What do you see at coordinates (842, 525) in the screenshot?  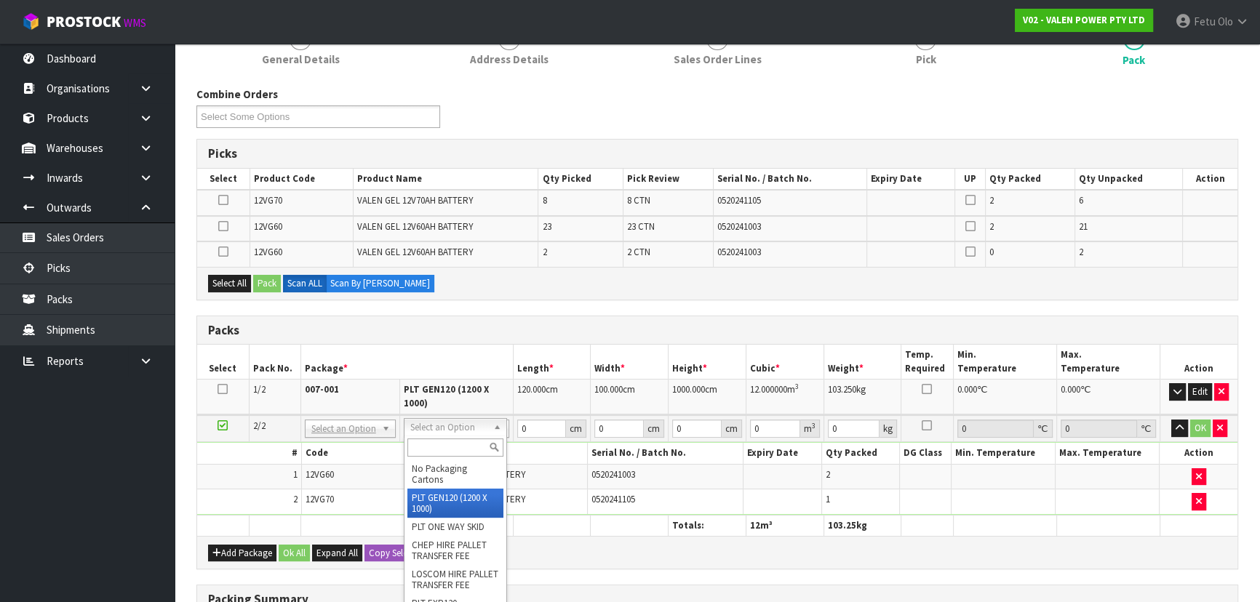 I see `span: 103.25` at bounding box center [842, 525].